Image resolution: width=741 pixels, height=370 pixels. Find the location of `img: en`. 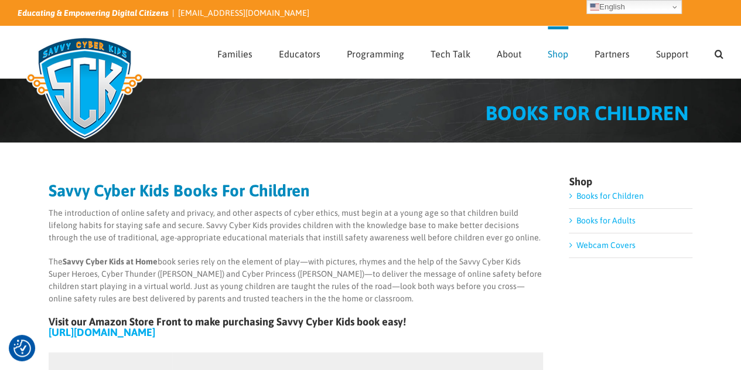

img: en is located at coordinates (594, 7).